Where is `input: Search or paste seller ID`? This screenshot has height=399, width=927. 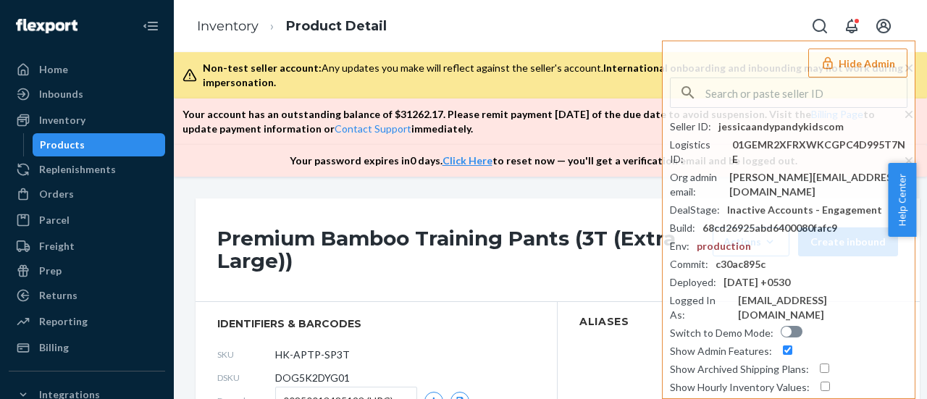 input: Search or paste seller ID is located at coordinates (806, 93).